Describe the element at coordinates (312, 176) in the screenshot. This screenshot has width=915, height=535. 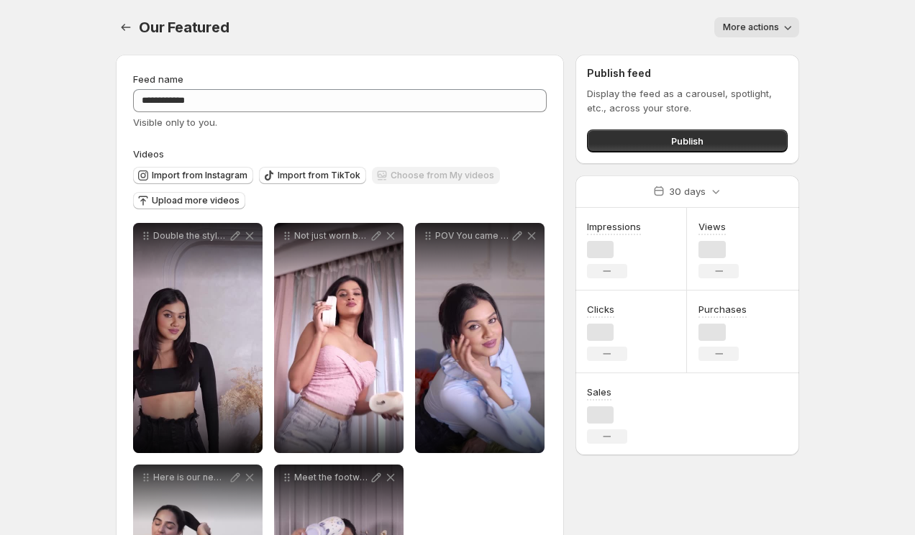
I see `button: Import from TikTok` at that location.